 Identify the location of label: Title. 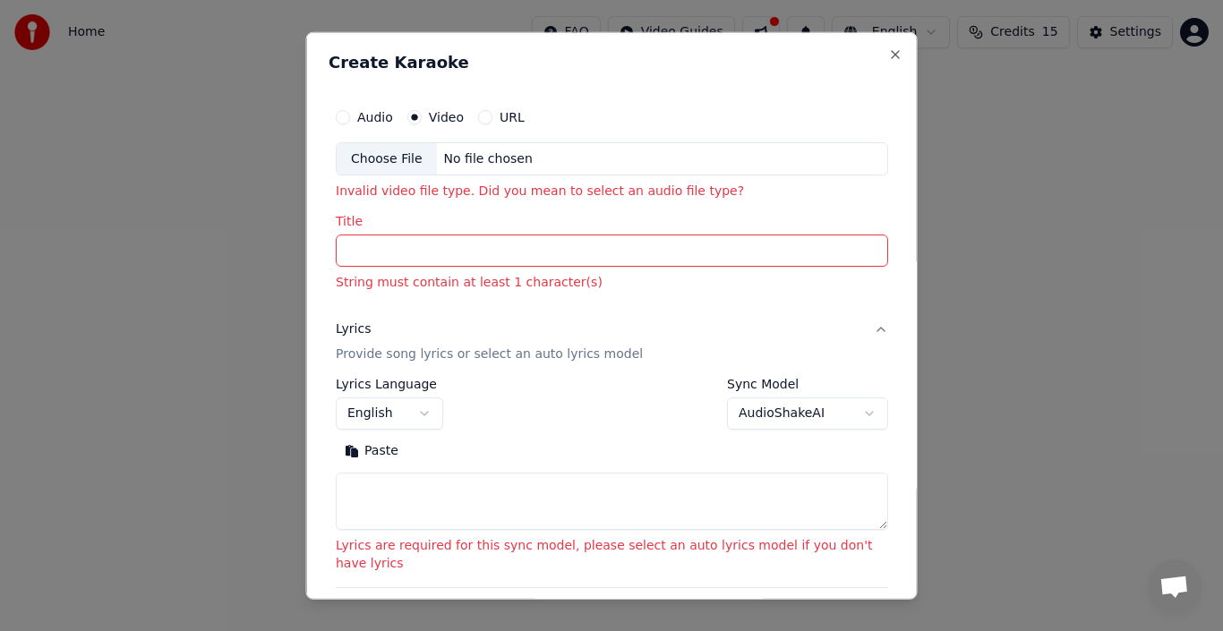
(611, 221).